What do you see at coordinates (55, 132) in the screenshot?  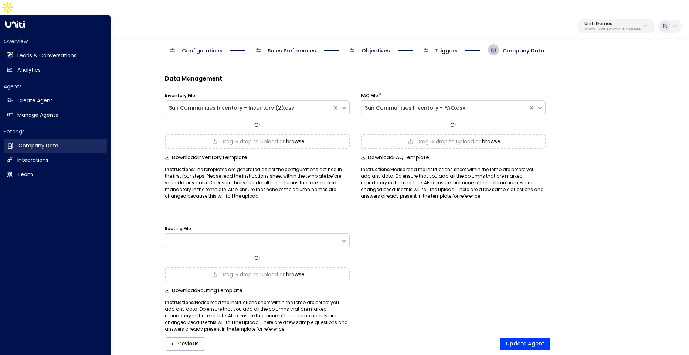 I see `h2: Settings` at bounding box center [55, 132].